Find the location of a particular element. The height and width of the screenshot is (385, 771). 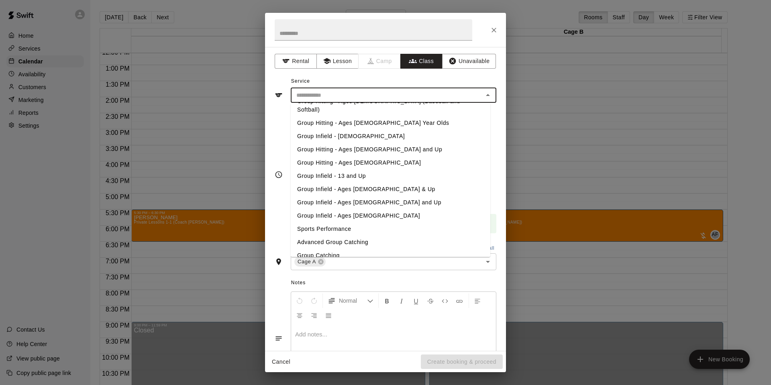

button: Format Strikethrough is located at coordinates (431, 301).